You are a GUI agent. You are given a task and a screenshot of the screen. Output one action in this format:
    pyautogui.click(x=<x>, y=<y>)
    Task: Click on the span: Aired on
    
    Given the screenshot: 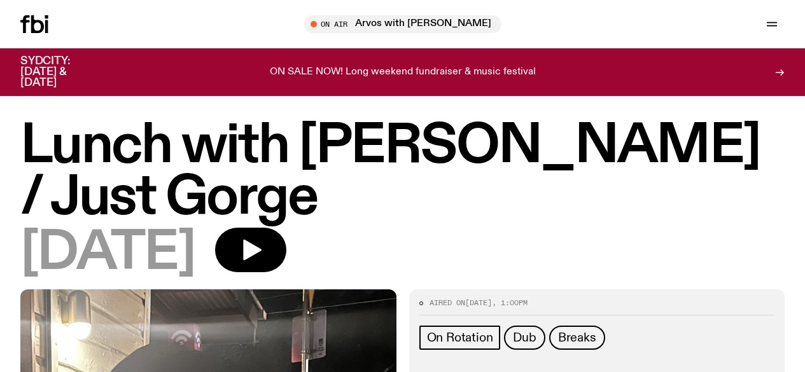 What is the action you would take?
    pyautogui.click(x=447, y=303)
    